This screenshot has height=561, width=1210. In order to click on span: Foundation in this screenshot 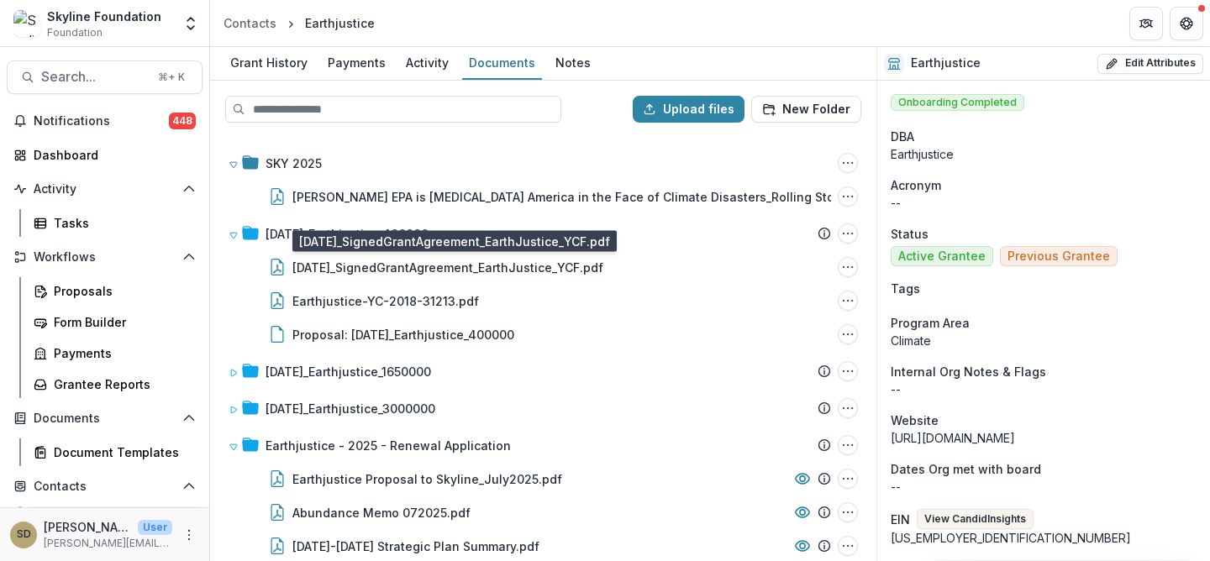, I will do `click(75, 33)`.